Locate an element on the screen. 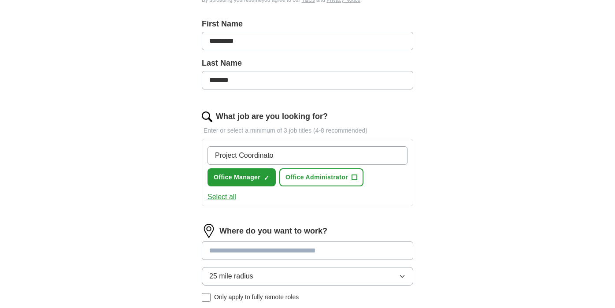  span: Office Manager is located at coordinates (237, 177).